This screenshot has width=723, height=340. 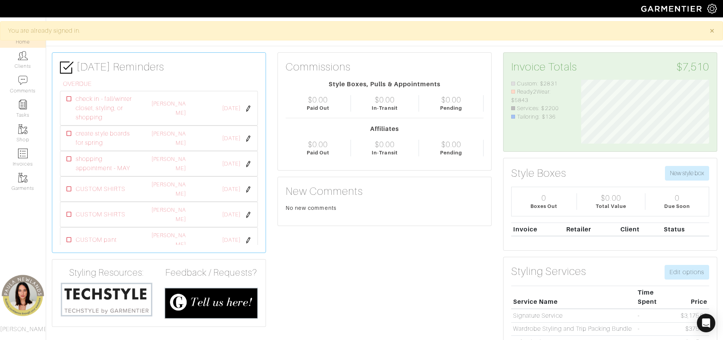 I want to click on div: Open Intercom Messenger, so click(x=707, y=323).